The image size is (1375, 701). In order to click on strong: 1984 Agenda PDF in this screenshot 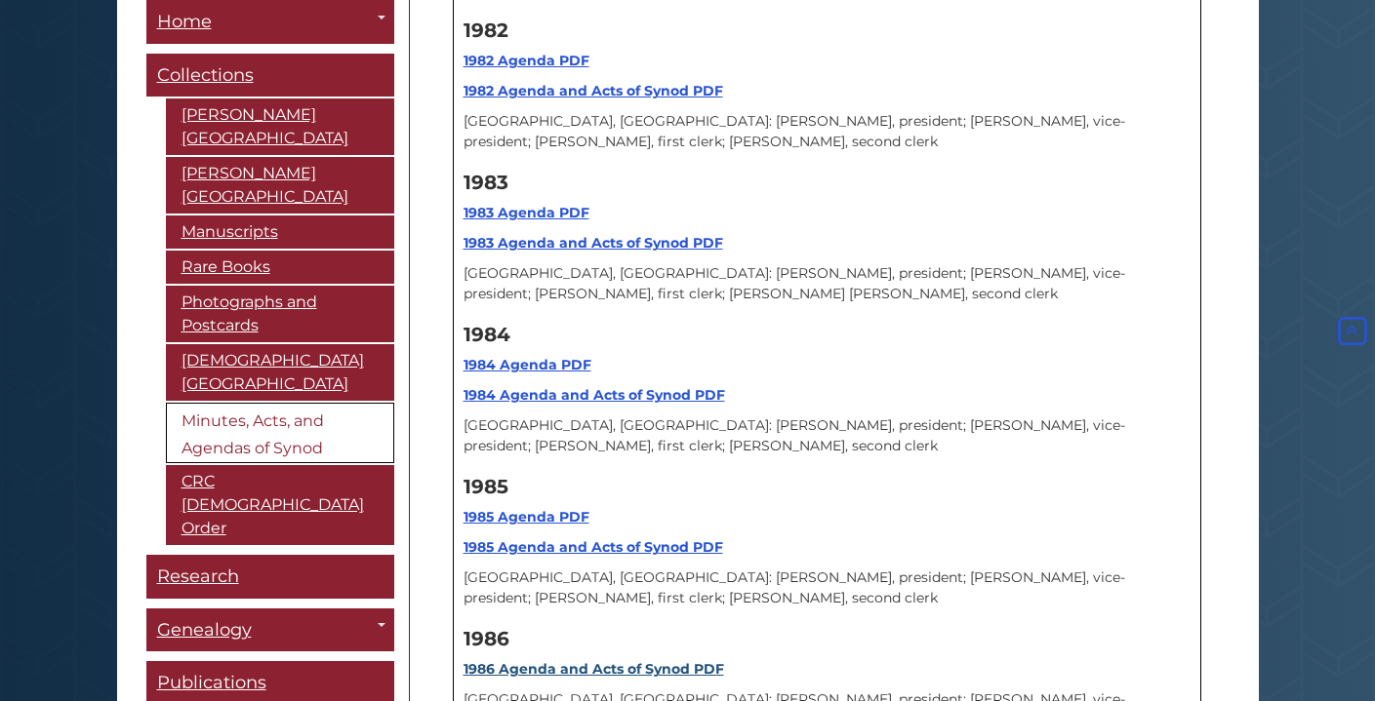, I will do `click(527, 365)`.